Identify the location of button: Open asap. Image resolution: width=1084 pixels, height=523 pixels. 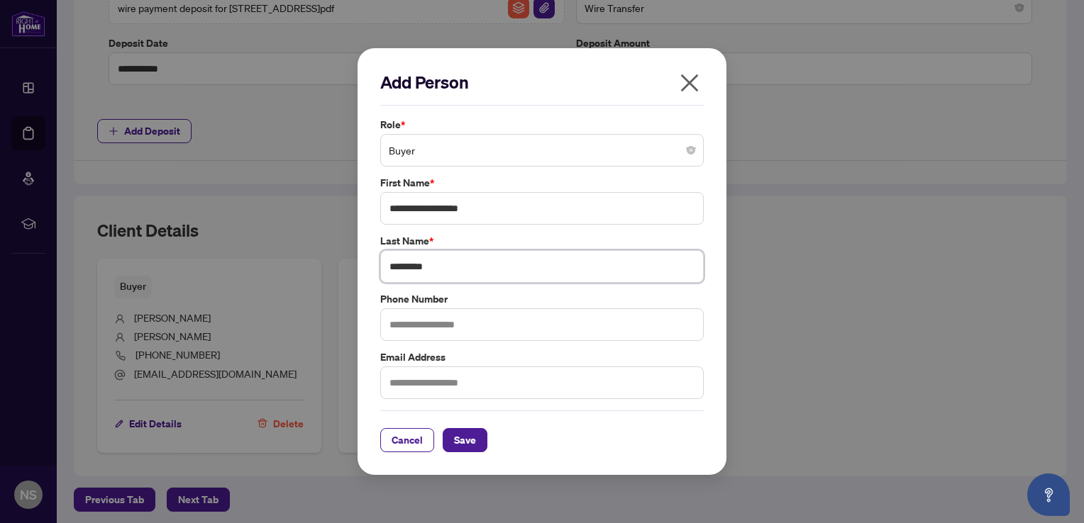
(1048, 495).